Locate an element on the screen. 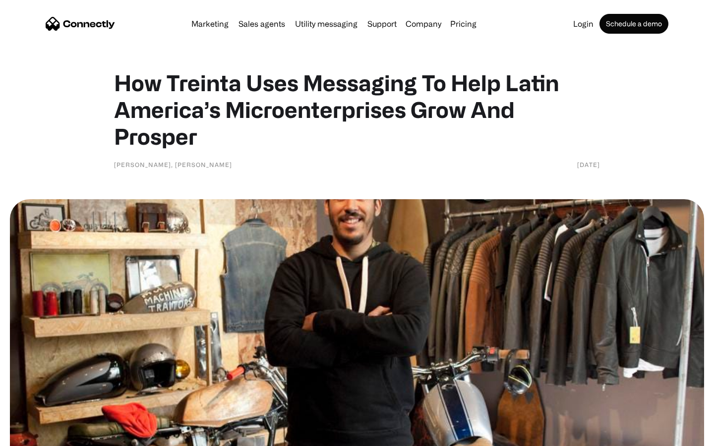  ul: Language list is located at coordinates (40, 436).